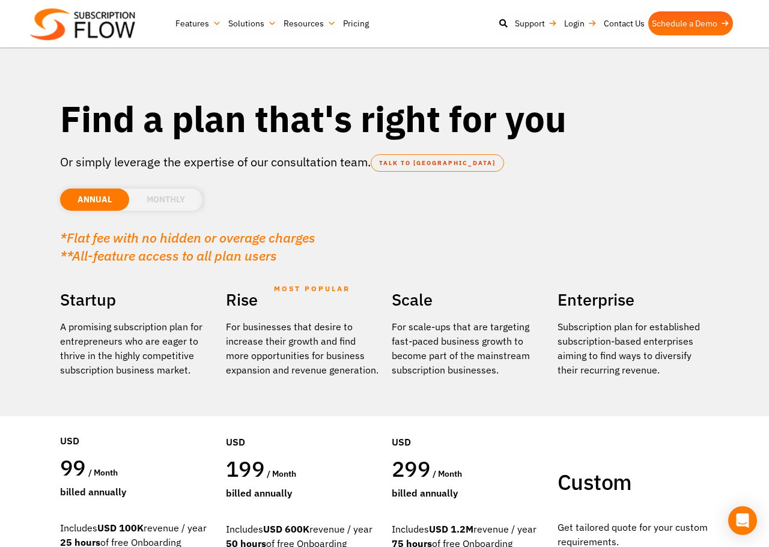 The width and height of the screenshot is (769, 547). What do you see at coordinates (303, 348) in the screenshot?
I see `div: For businesses that desire to increase their growth and find more opportunities for business expa...` at bounding box center [303, 348].